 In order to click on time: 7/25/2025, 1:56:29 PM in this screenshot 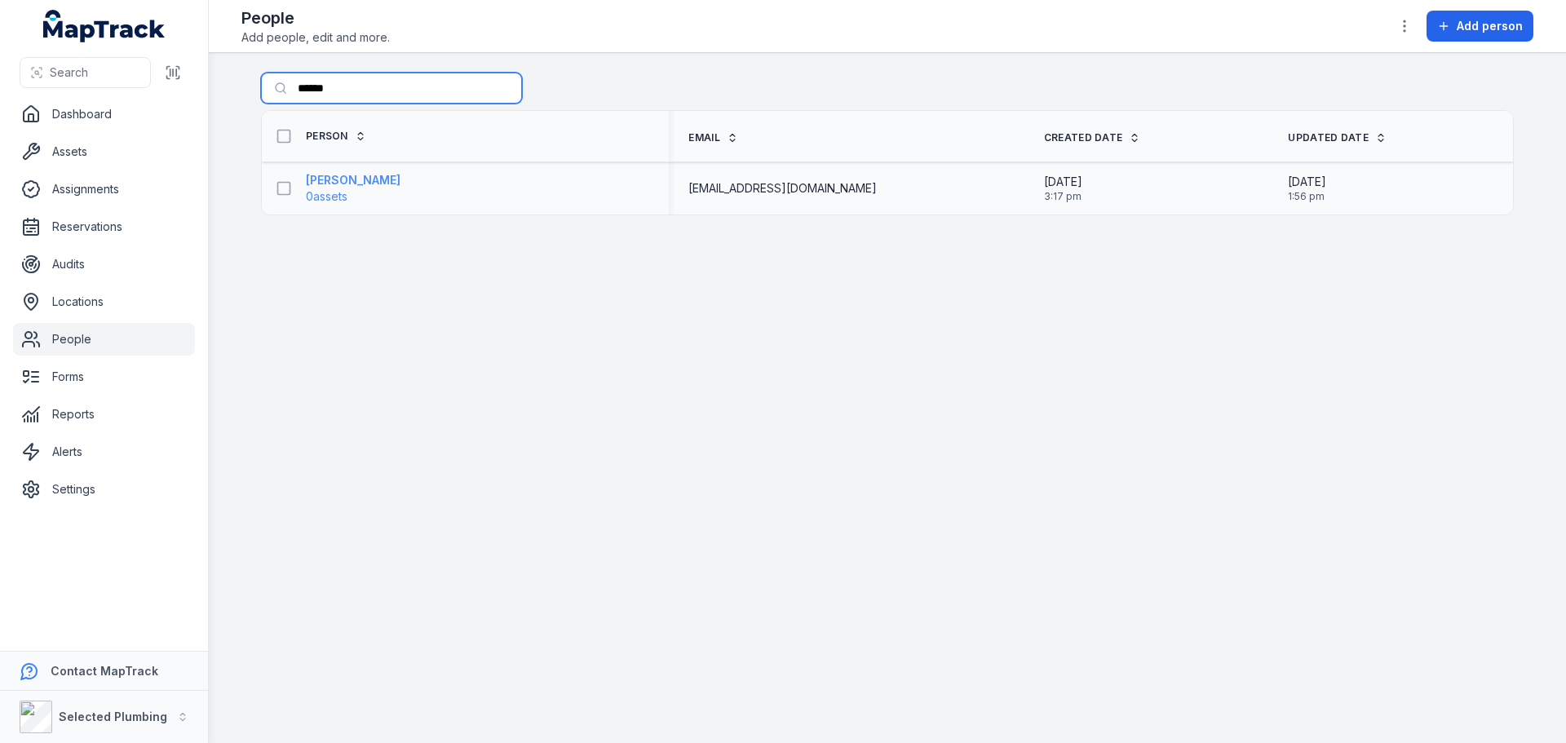, I will do `click(1307, 188)`.